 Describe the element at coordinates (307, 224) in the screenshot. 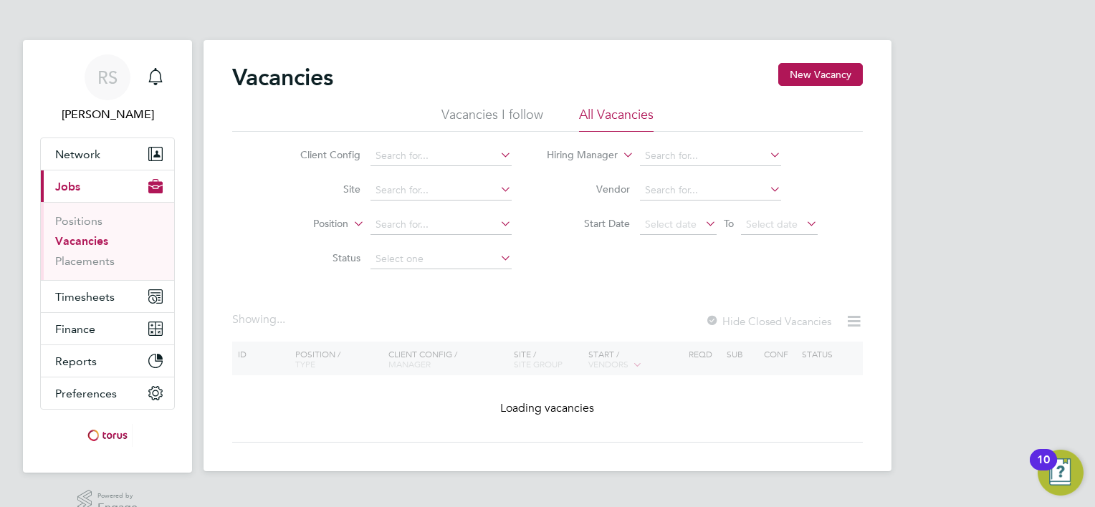

I see `label: Position` at that location.